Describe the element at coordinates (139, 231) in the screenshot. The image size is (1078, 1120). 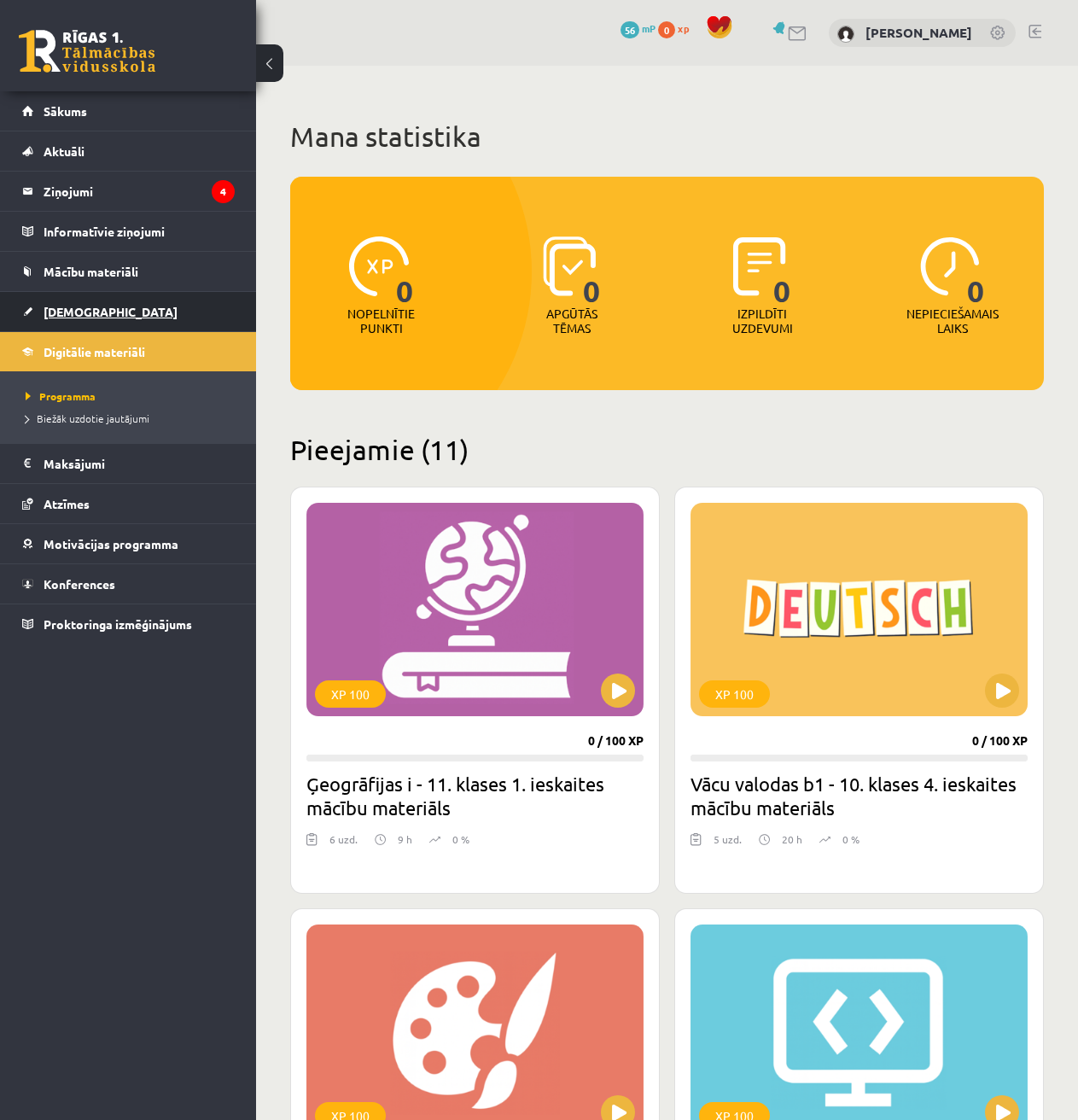
I see `legend: Informatīvie ziņojumi` at that location.